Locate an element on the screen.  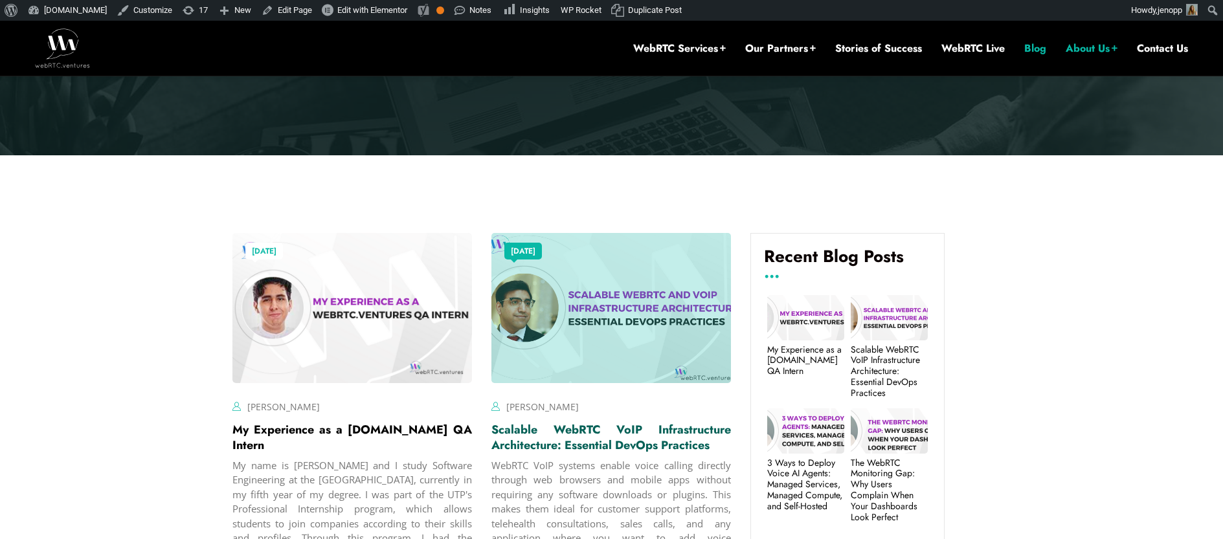
a: Blog is located at coordinates (1035, 49).